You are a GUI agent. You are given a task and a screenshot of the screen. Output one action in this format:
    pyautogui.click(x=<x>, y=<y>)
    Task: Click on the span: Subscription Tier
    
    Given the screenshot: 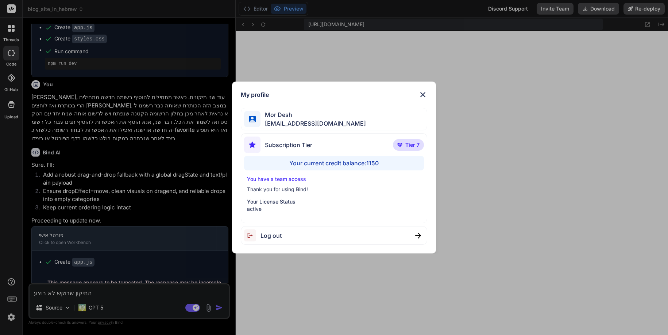 What is the action you would take?
    pyautogui.click(x=288, y=145)
    